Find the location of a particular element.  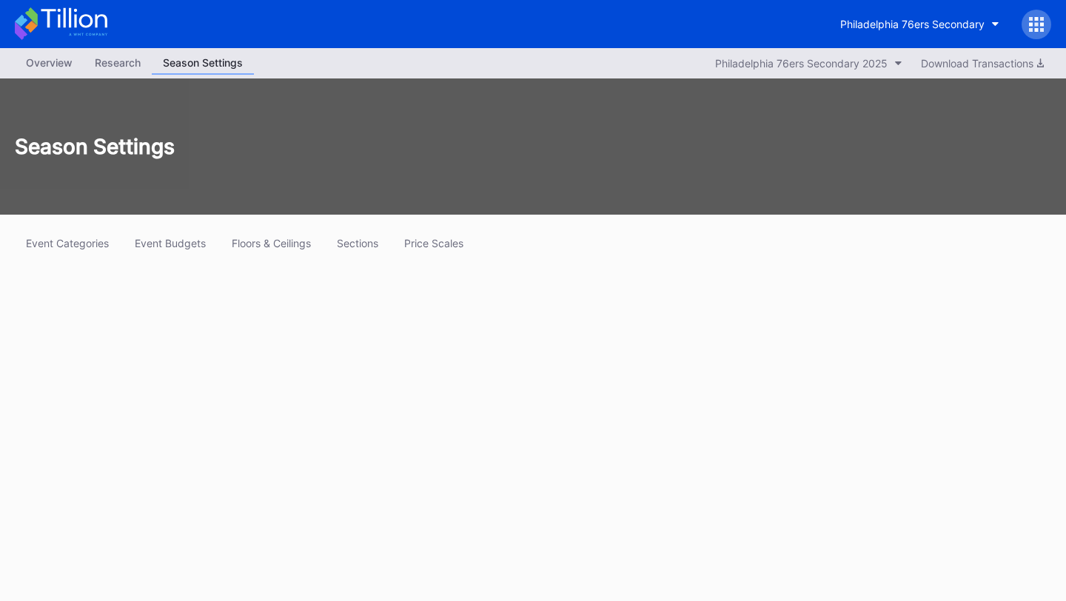

div: Event Categories is located at coordinates (67, 243).